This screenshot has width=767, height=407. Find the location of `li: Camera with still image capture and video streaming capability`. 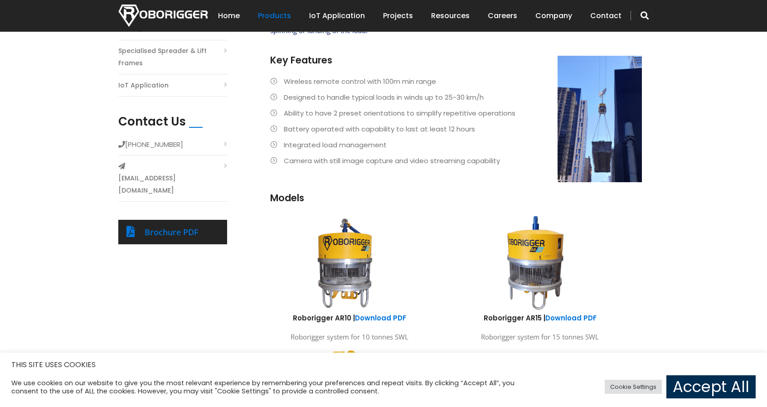

li: Camera with still image capture and video streaming capability is located at coordinates (456, 160).